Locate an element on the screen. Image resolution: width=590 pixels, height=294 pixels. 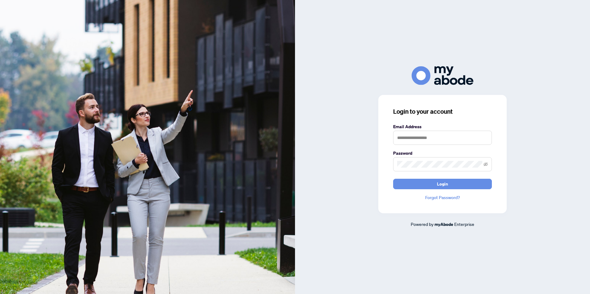
a: Forgot Password? is located at coordinates (442, 198).